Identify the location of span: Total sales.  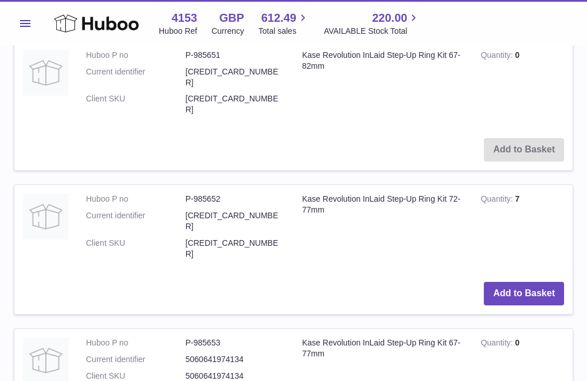
(284, 31).